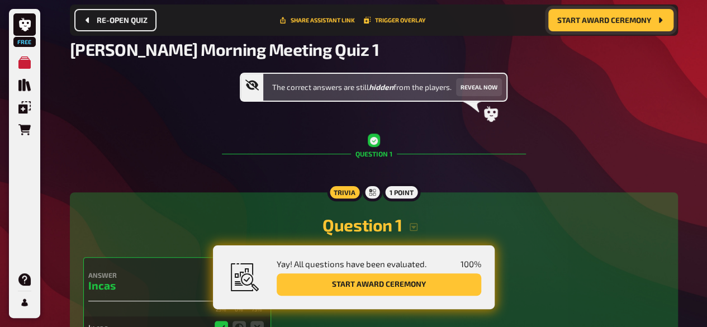  I want to click on small: 0 %, so click(239, 310).